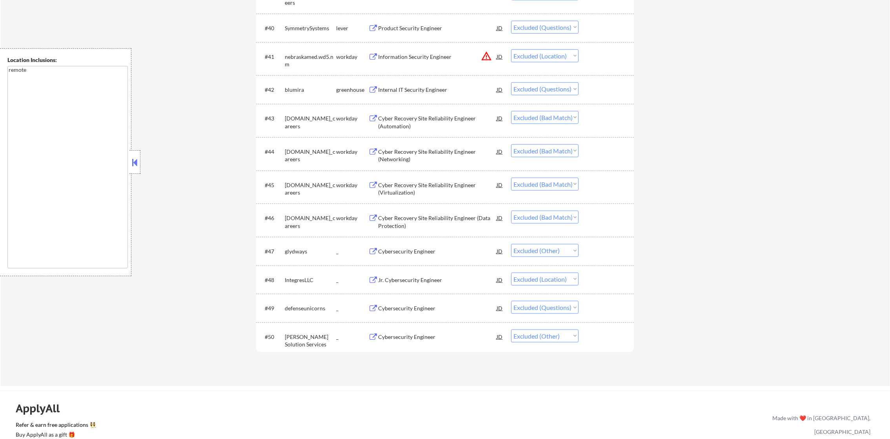 Image resolution: width=890 pixels, height=439 pixels. Describe the element at coordinates (312, 426) in the screenshot. I see `a: Refer & earn free applications 👯‍♀️` at that location.